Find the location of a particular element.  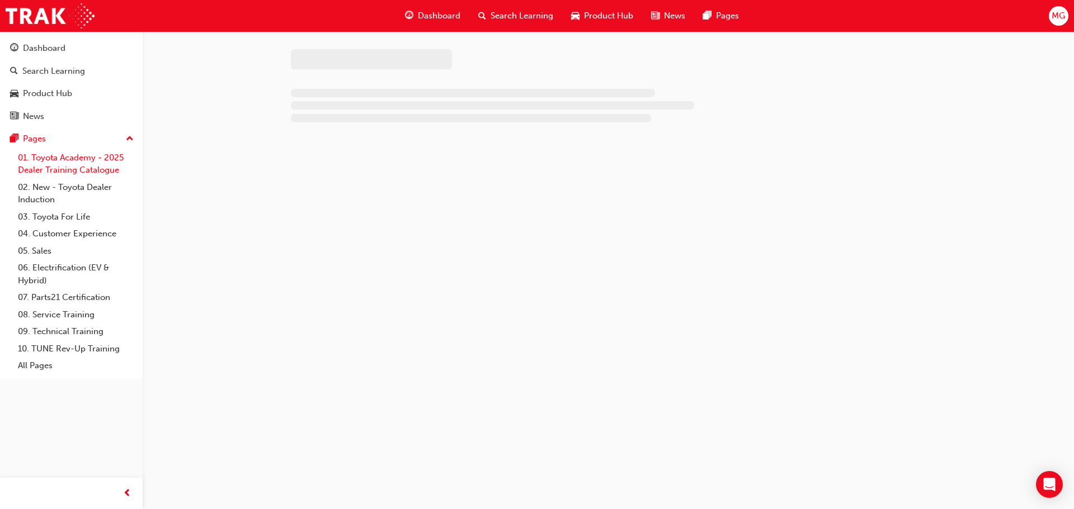

span: prev-icon is located at coordinates (127, 494).